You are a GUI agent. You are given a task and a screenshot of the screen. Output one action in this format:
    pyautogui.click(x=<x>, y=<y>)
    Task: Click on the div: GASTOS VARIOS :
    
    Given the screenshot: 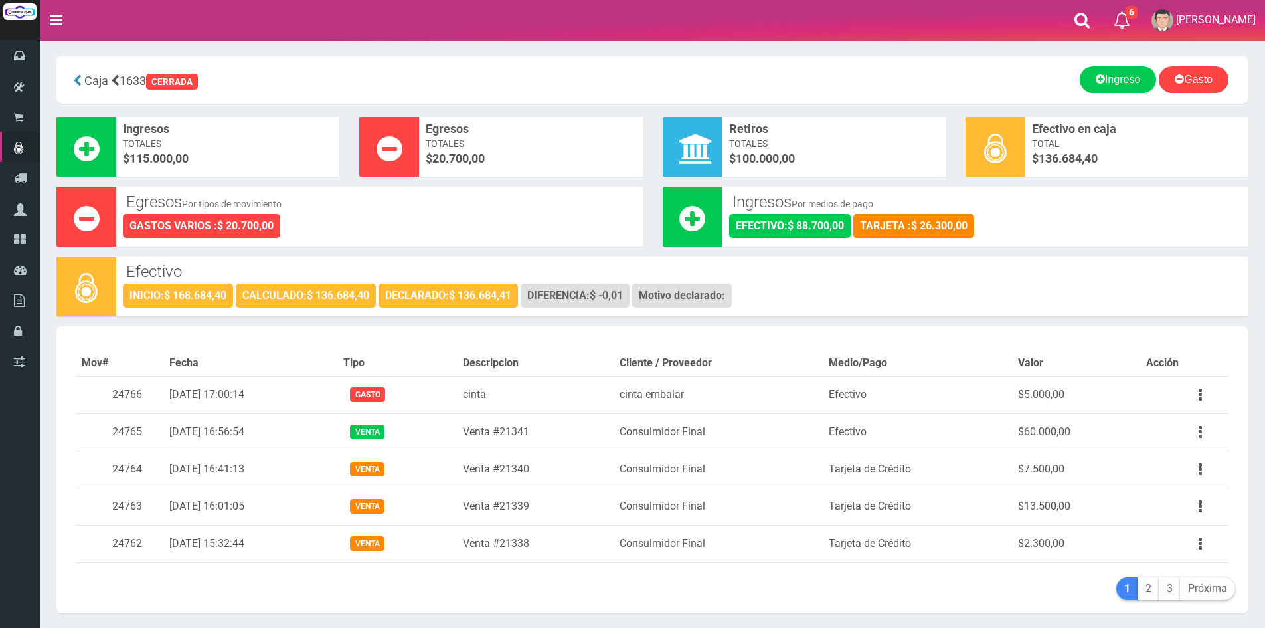 What is the action you would take?
    pyautogui.click(x=201, y=226)
    